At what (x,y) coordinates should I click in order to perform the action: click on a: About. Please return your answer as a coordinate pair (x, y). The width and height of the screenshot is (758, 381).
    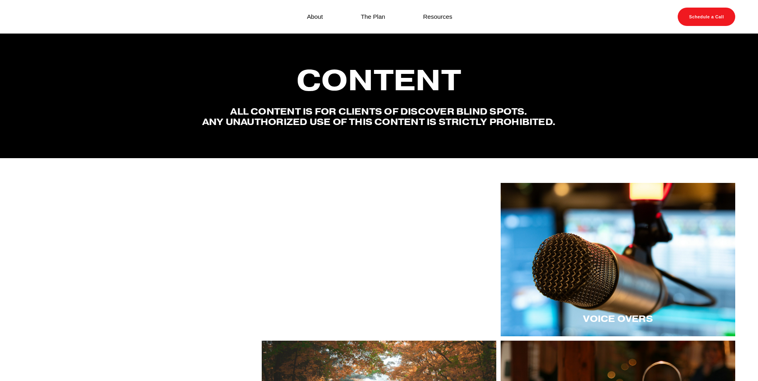
    Looking at the image, I should click on (315, 16).